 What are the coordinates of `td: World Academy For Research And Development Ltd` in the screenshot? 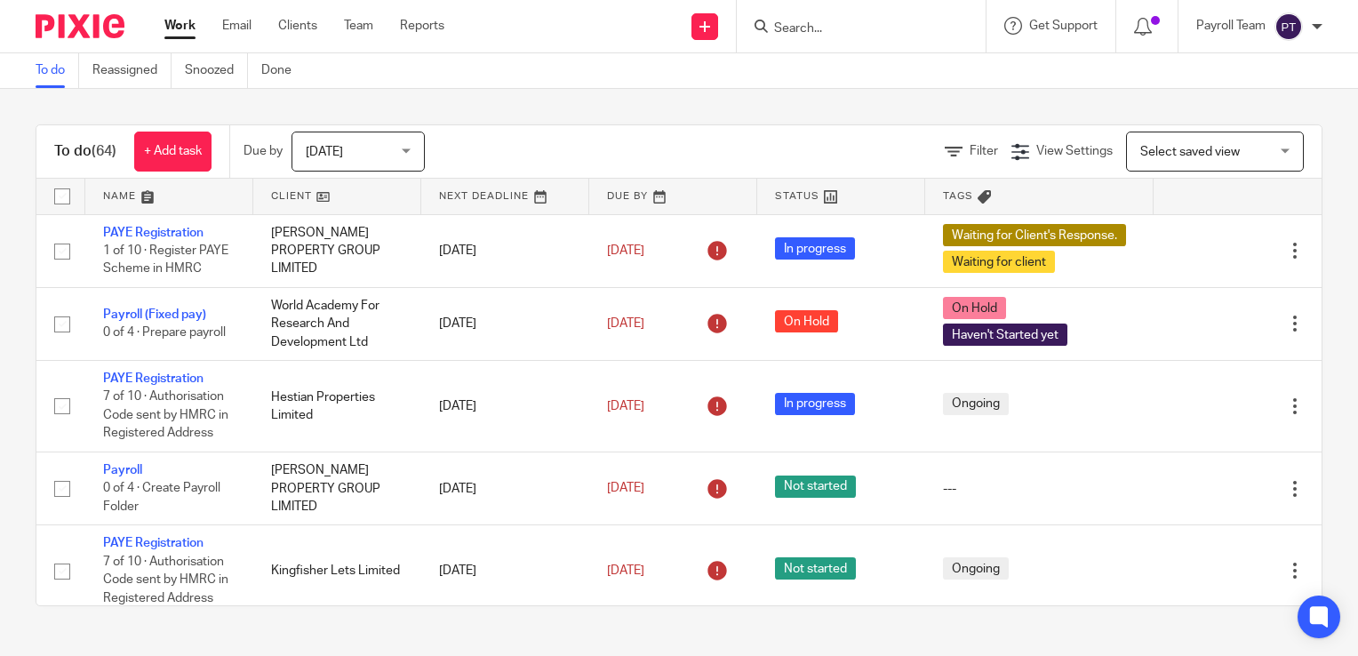 It's located at (337, 324).